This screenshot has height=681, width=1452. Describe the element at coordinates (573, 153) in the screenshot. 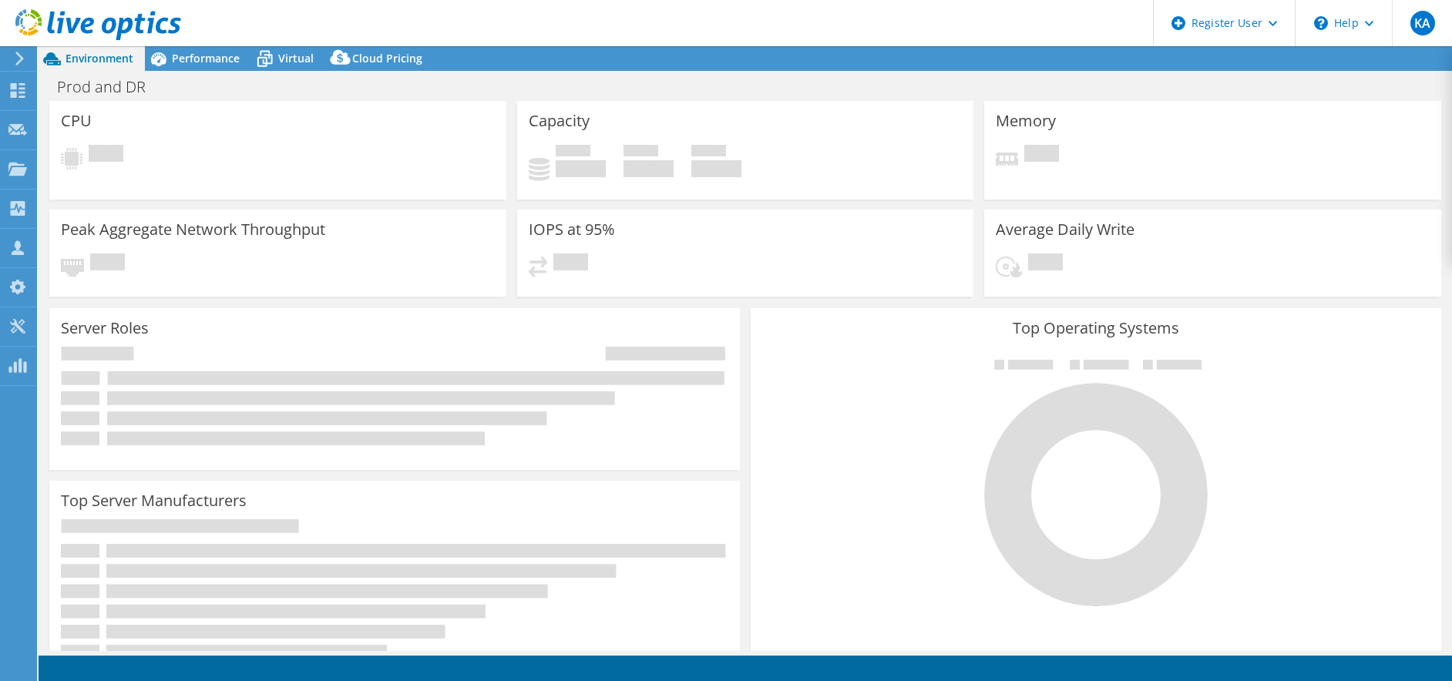

I see `span: Used` at that location.